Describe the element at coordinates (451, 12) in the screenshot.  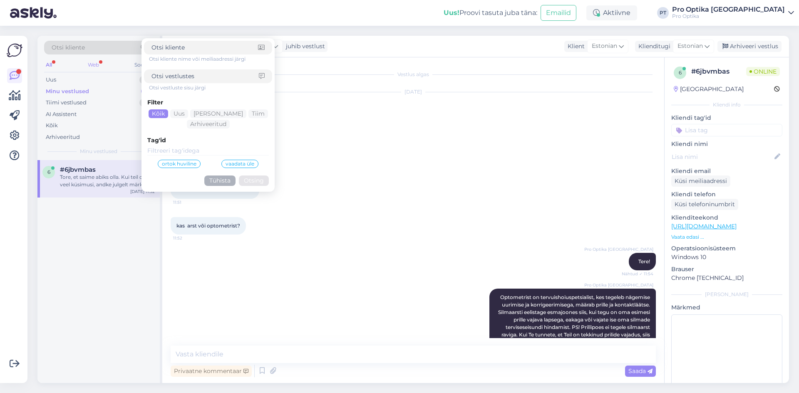
I see `b: Uus!` at that location.